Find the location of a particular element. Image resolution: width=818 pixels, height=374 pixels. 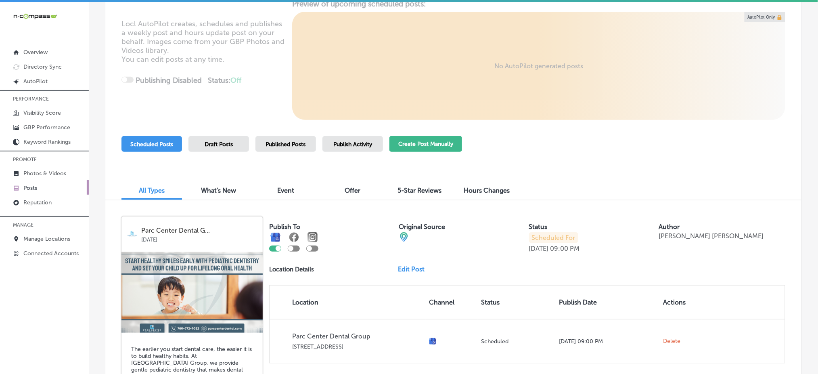

span: Offer is located at coordinates (353, 190).